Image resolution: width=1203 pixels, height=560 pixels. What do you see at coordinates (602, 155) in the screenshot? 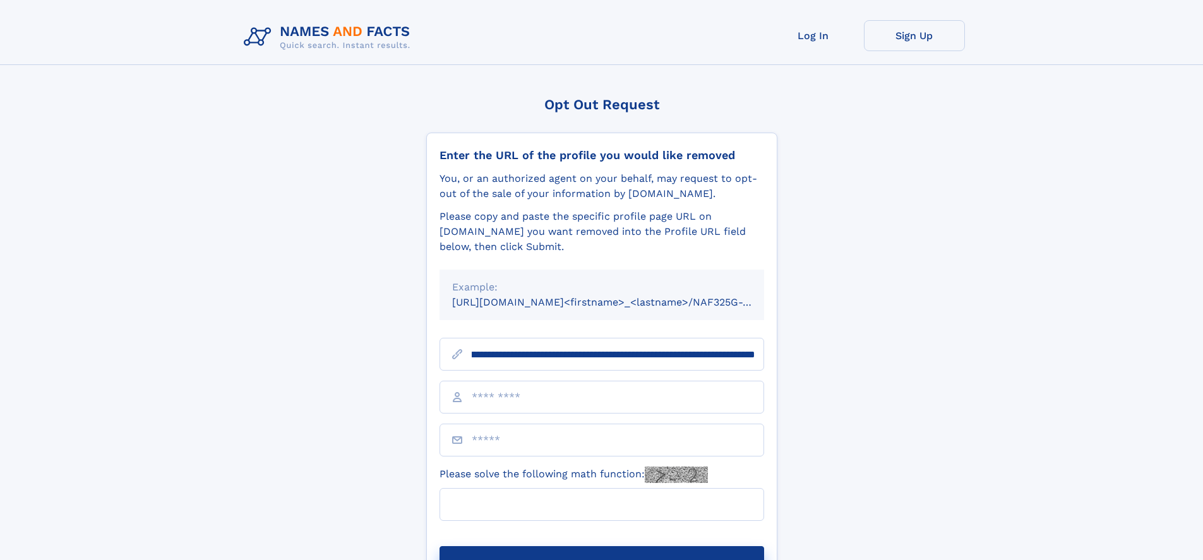
I see `div: Enter the URL of the profile you would like removed` at bounding box center [602, 155].